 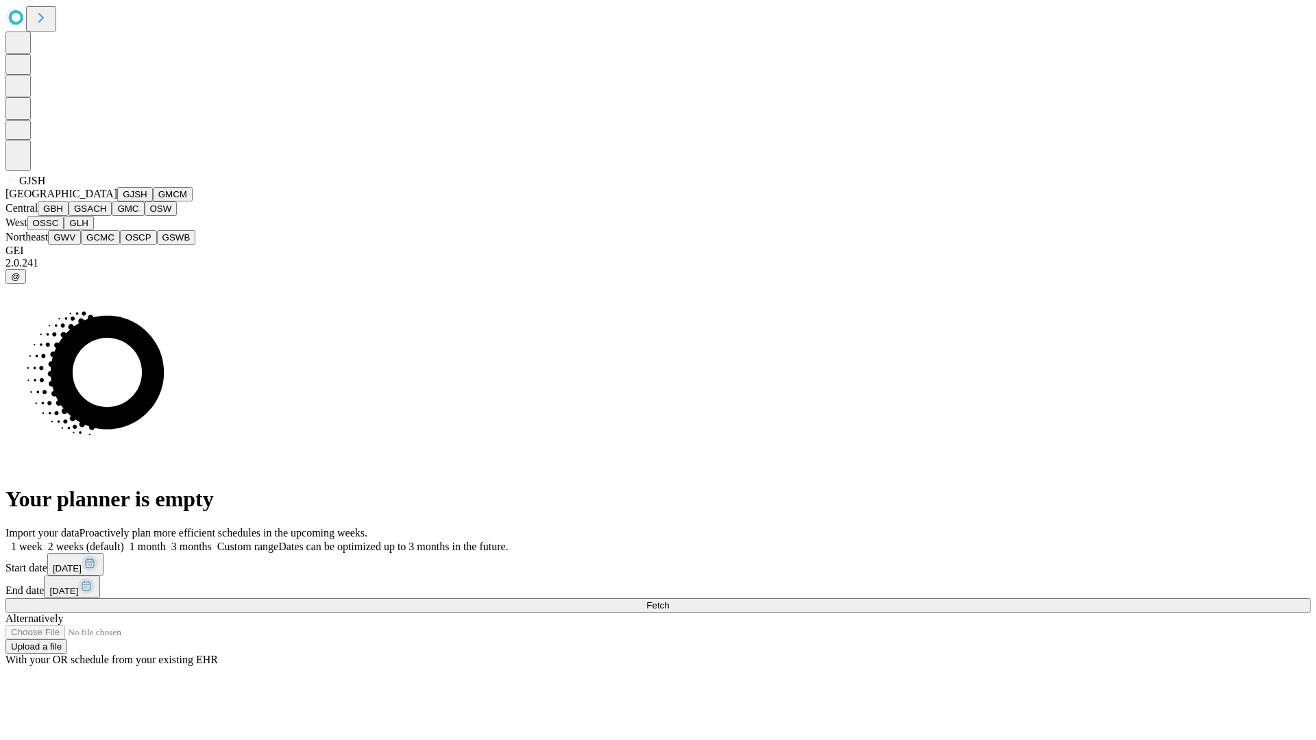 What do you see at coordinates (247, 546) in the screenshot?
I see `span: Custom range` at bounding box center [247, 546].